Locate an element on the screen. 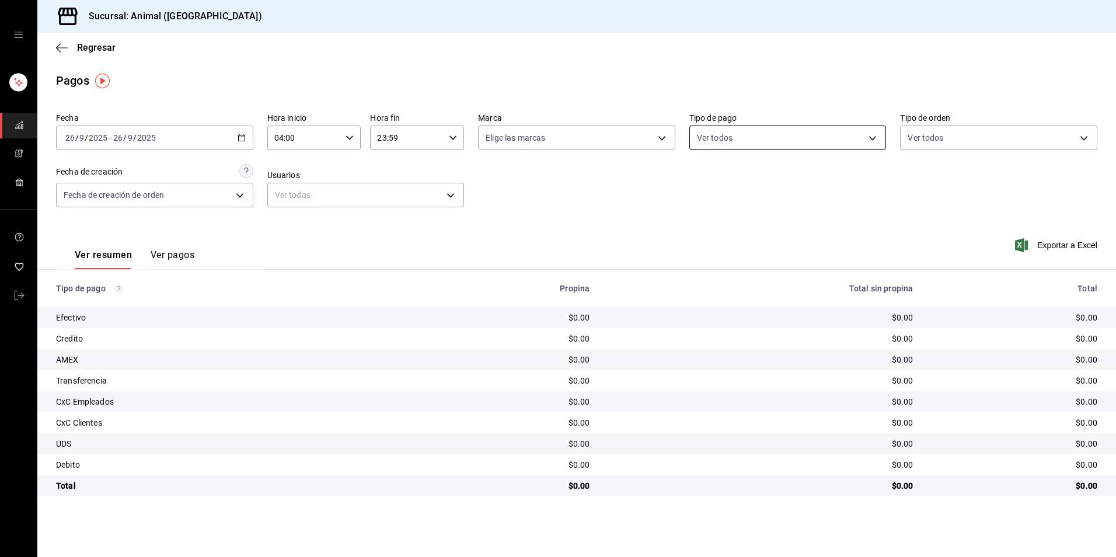 This screenshot has width=1116, height=557. label: Hora inicio is located at coordinates (314, 118).